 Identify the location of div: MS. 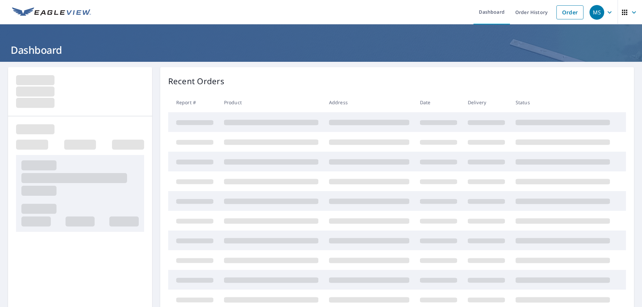
(596, 12).